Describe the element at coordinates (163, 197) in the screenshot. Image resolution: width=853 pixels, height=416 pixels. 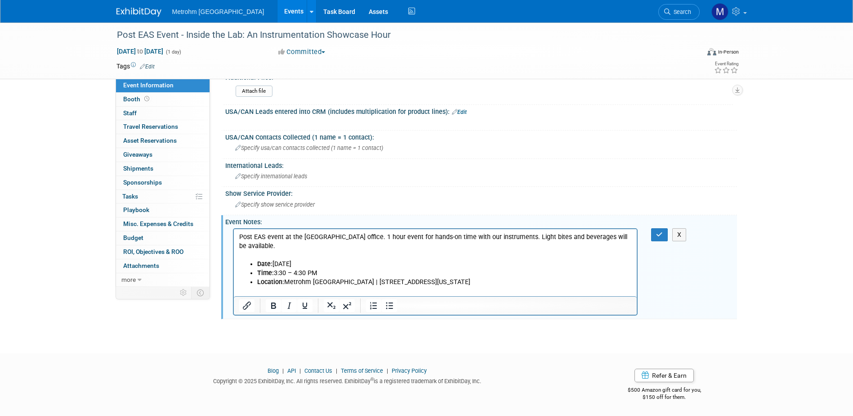
I see `a: Tasks` at that location.